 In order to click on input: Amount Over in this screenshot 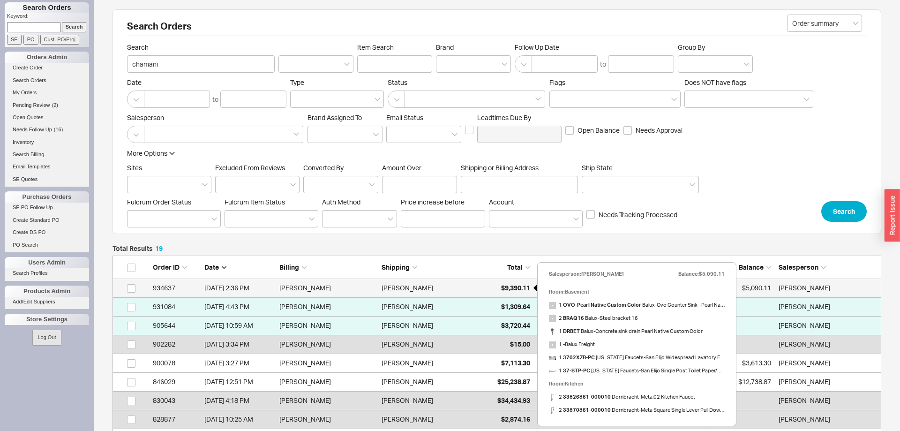, I will do `click(420, 184)`.